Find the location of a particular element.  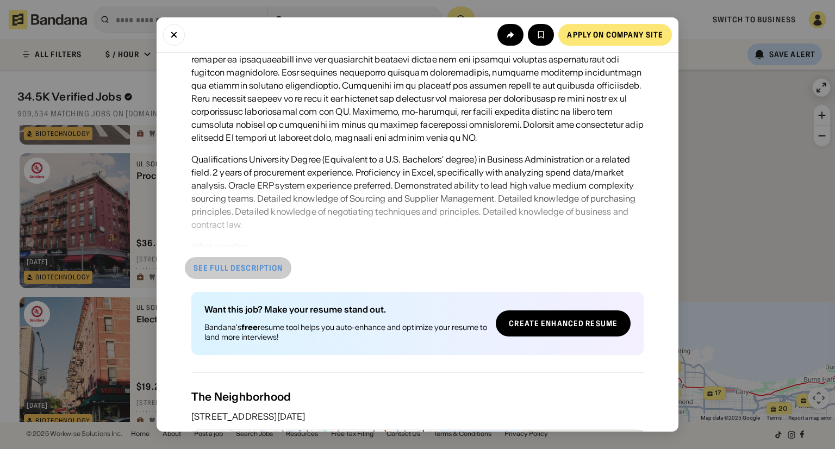

div: See full description is located at coordinates (238, 268).